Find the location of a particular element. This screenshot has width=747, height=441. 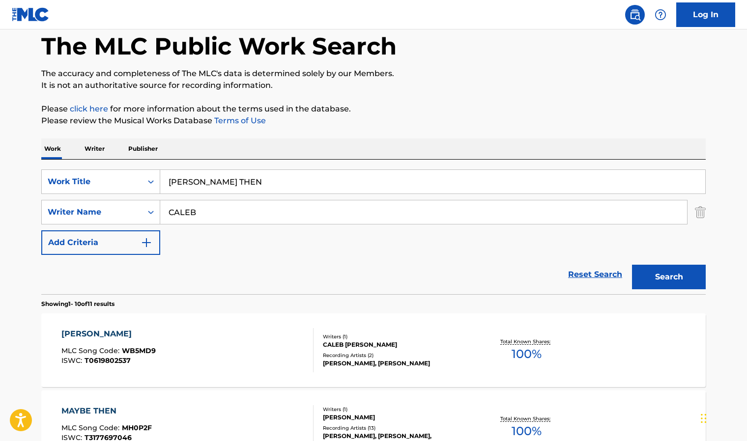

img: search is located at coordinates (635, 15).